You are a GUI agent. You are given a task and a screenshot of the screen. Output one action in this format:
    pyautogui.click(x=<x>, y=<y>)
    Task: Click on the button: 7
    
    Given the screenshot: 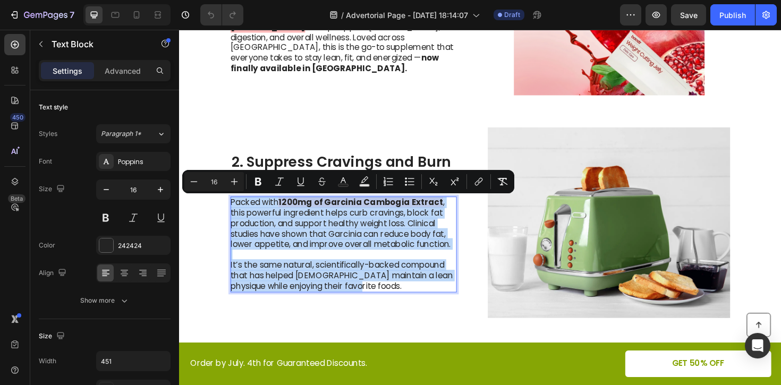 What is the action you would take?
    pyautogui.click(x=41, y=15)
    